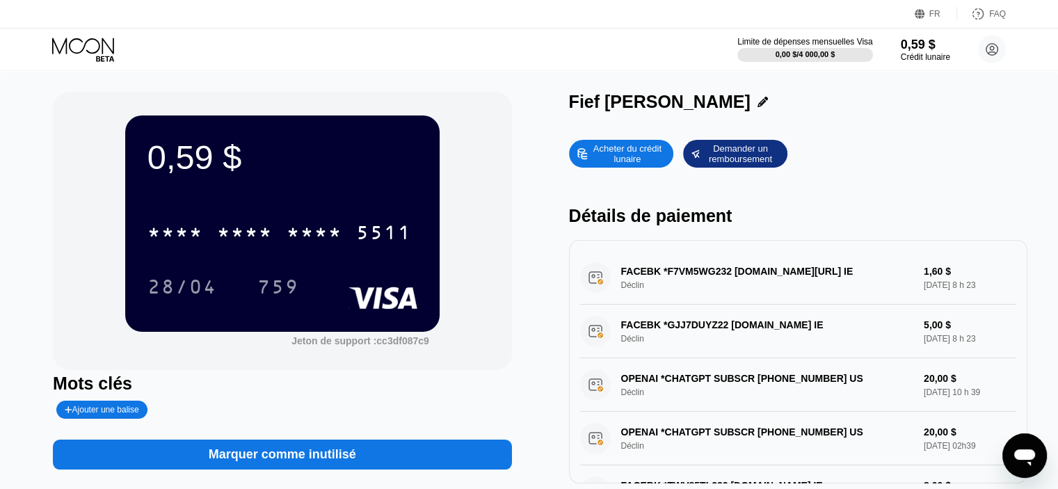  Describe the element at coordinates (182, 287) in the screenshot. I see `div: 28/04` at that location.